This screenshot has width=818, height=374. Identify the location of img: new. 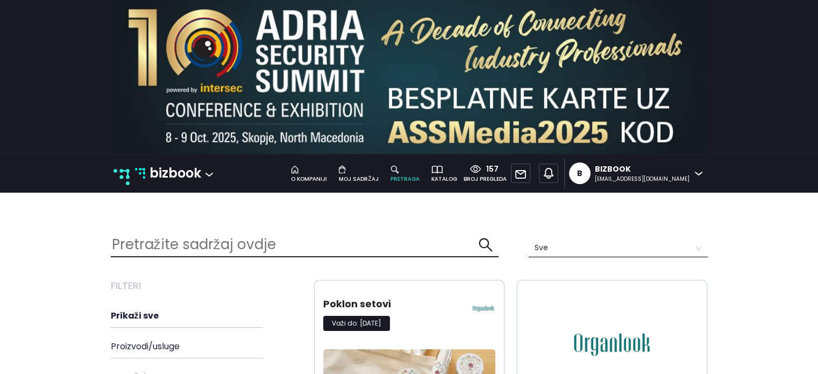
(122, 177).